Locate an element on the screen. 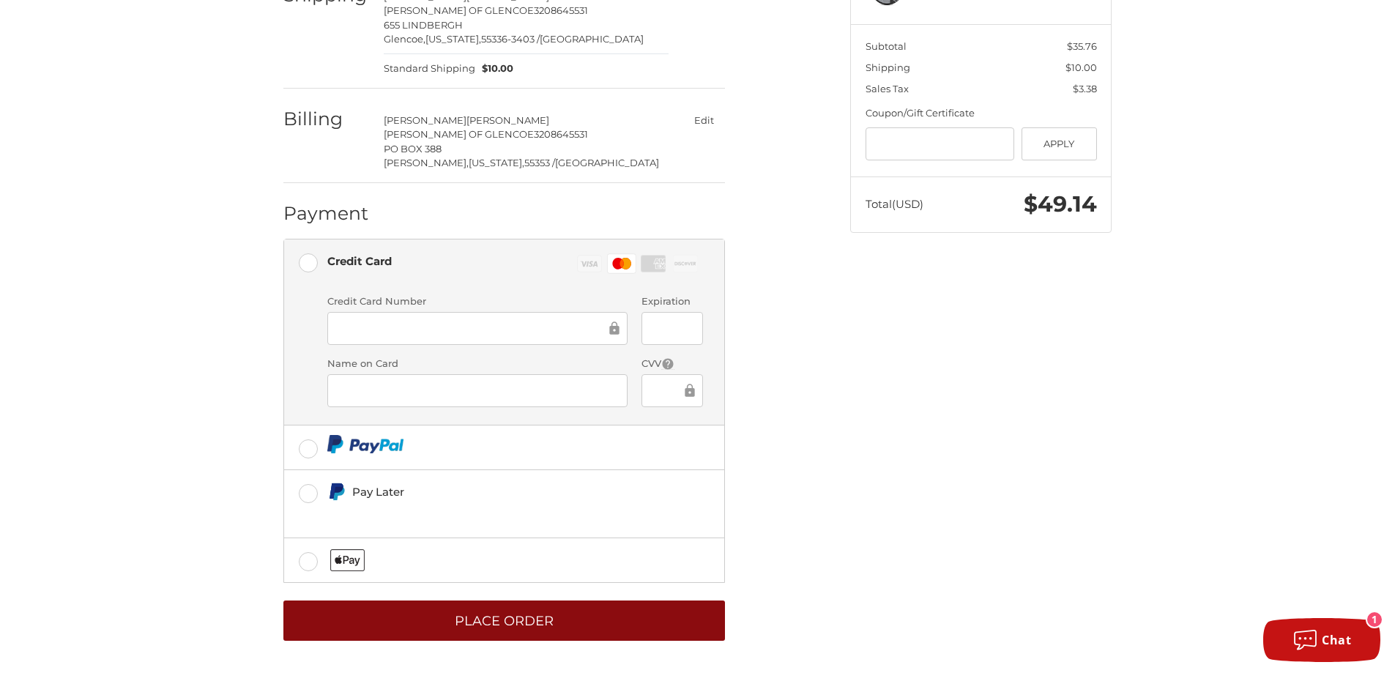 Image resolution: width=1395 pixels, height=673 pixels. span: 55353 / is located at coordinates (540, 163).